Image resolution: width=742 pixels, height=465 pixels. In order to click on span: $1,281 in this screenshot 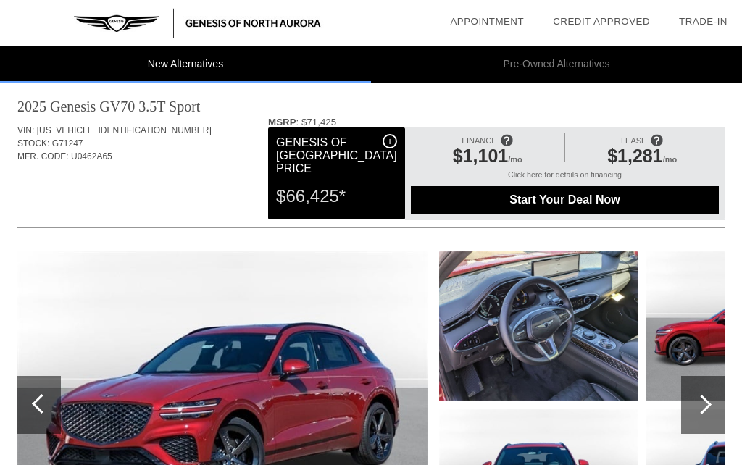, I will do `click(635, 156)`.